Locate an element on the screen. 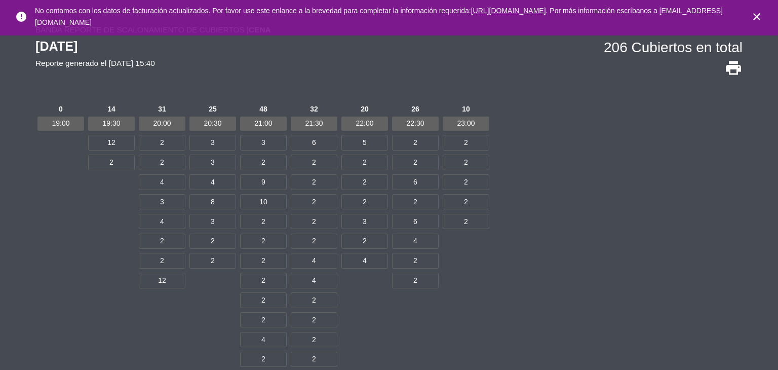  span: 9 is located at coordinates (263, 182).